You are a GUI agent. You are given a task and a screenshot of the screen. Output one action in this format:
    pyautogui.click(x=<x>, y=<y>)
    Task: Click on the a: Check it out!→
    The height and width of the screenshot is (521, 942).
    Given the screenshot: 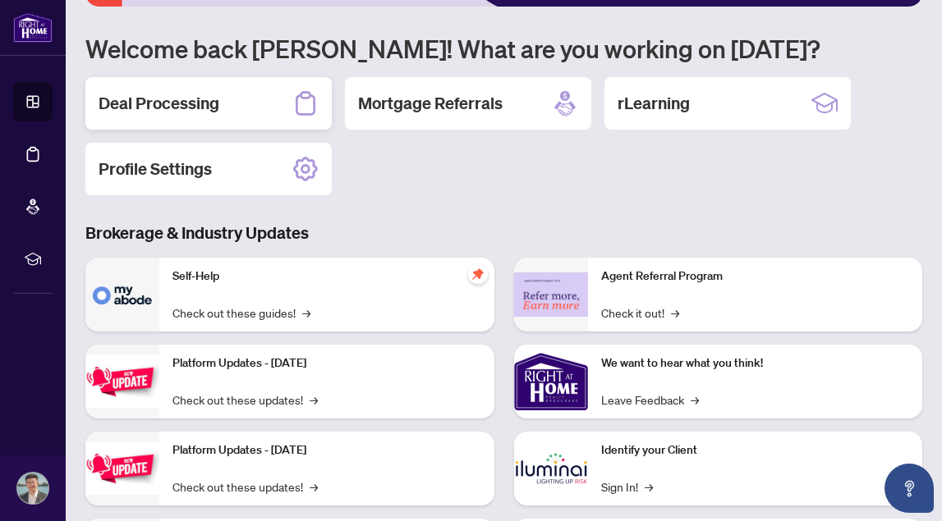 What is the action you would take?
    pyautogui.click(x=639, y=313)
    